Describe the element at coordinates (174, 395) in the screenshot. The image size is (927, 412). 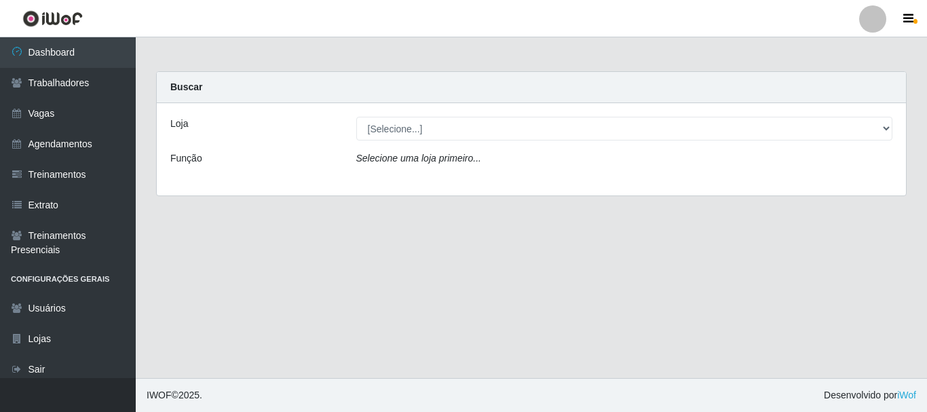
I see `span: © 2025 .` at that location.